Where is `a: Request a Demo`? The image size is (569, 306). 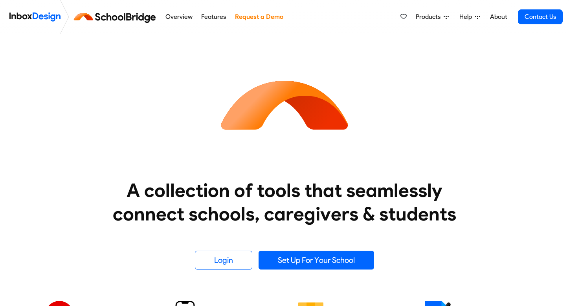
a: Request a Demo is located at coordinates (259, 17).